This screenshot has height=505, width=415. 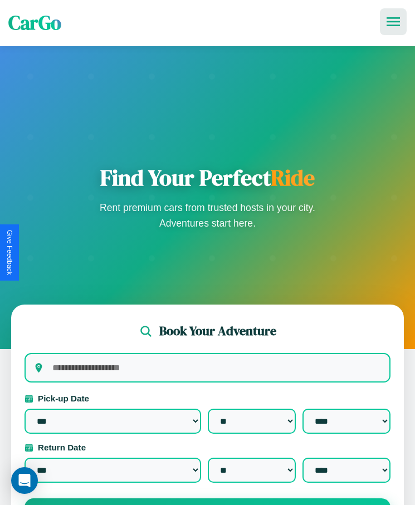 What do you see at coordinates (35, 23) in the screenshot?
I see `span: CarGo` at bounding box center [35, 23].